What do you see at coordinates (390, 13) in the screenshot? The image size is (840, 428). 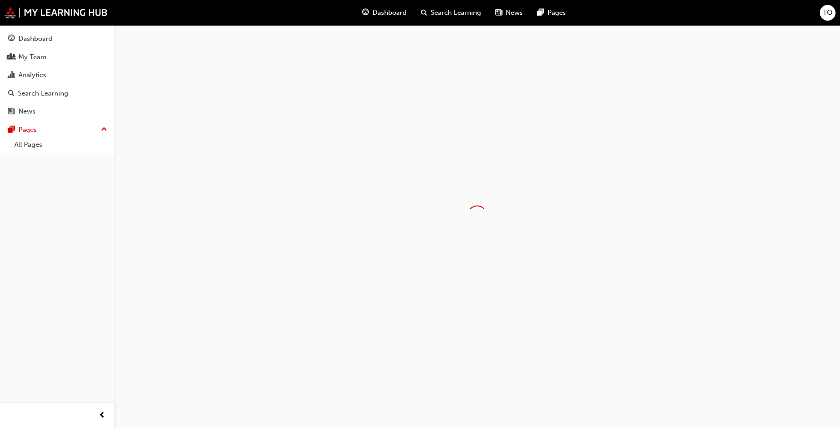 I see `span: Dashboard` at bounding box center [390, 13].